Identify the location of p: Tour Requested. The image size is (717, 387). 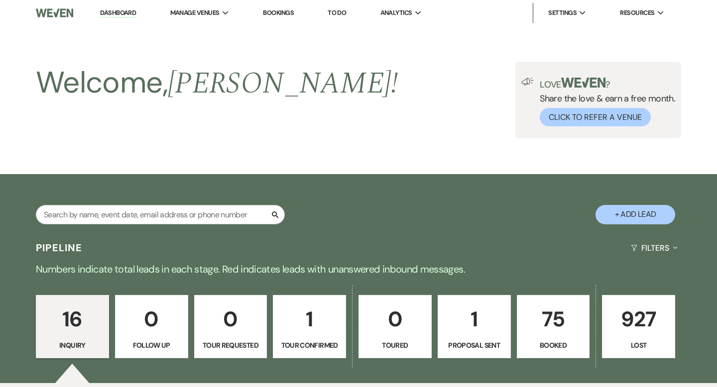
(230, 345).